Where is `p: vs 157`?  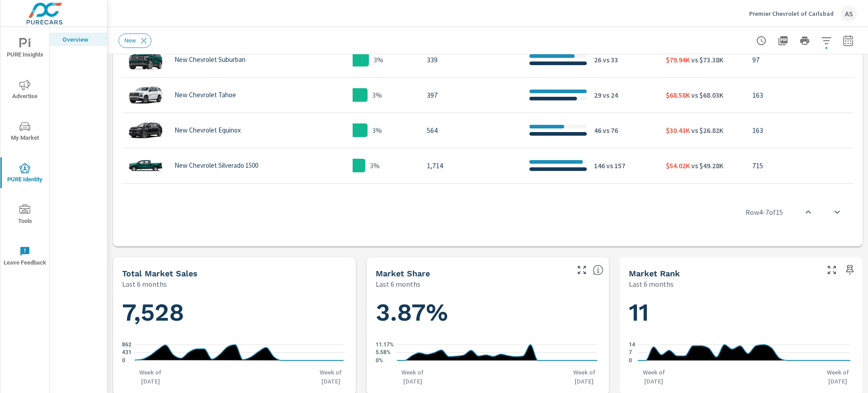 p: vs 157 is located at coordinates (615, 165).